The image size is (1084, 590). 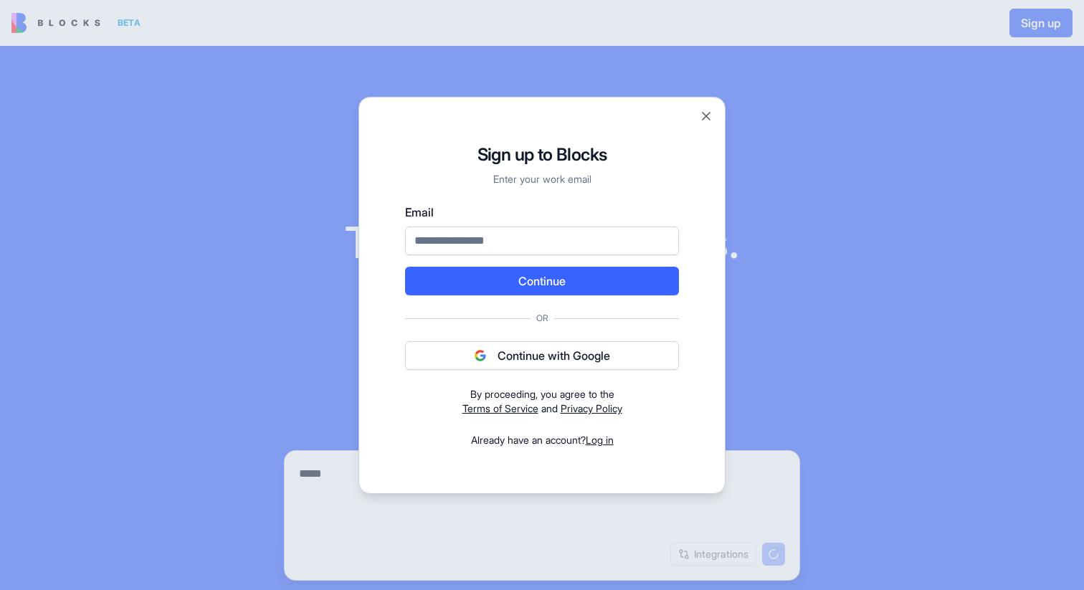 I want to click on button: Close, so click(x=706, y=116).